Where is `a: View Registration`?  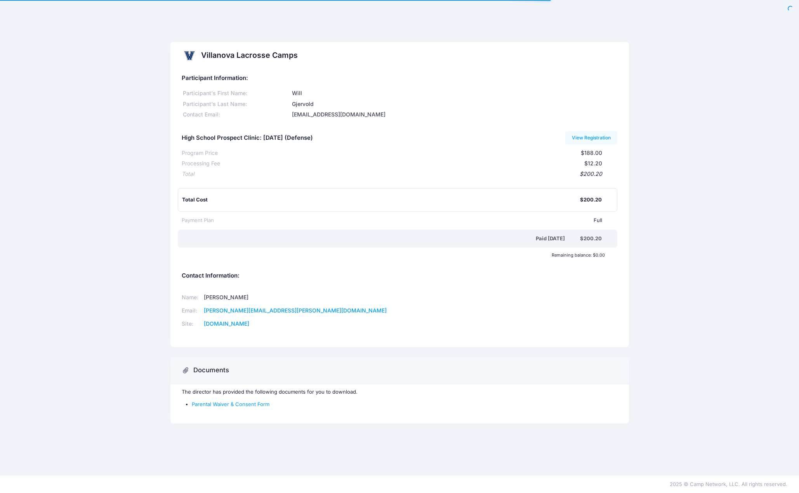
a: View Registration is located at coordinates (591, 138).